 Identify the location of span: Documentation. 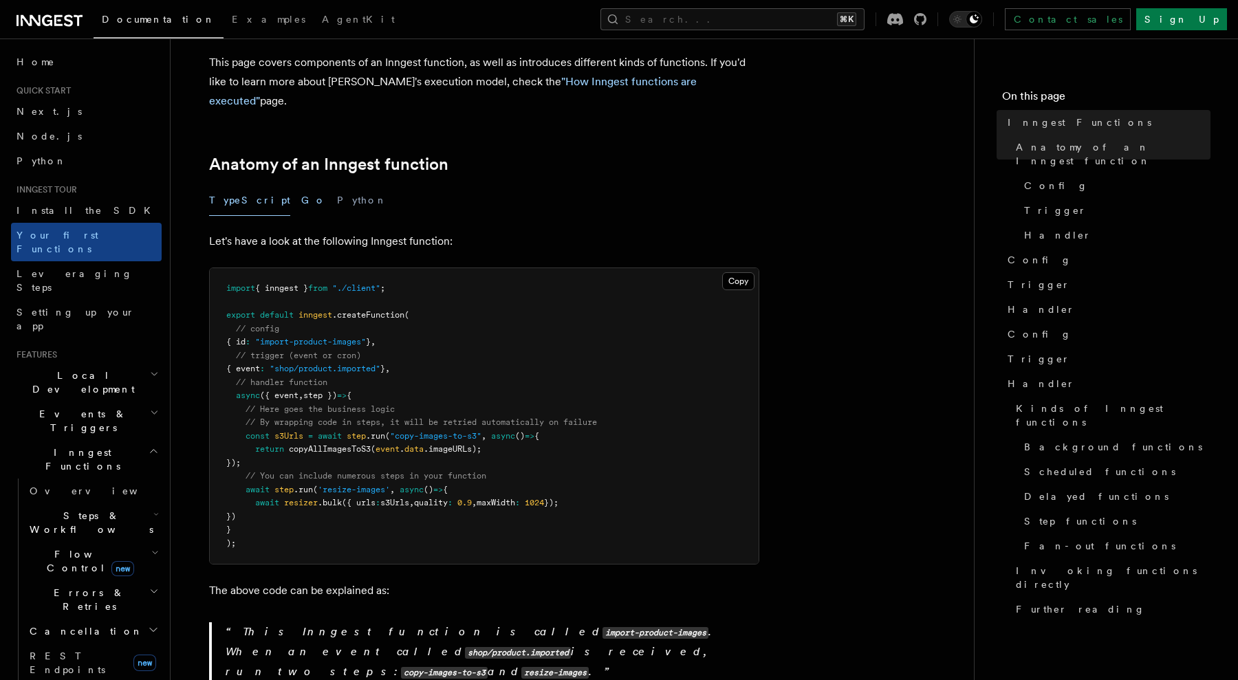
(158, 19).